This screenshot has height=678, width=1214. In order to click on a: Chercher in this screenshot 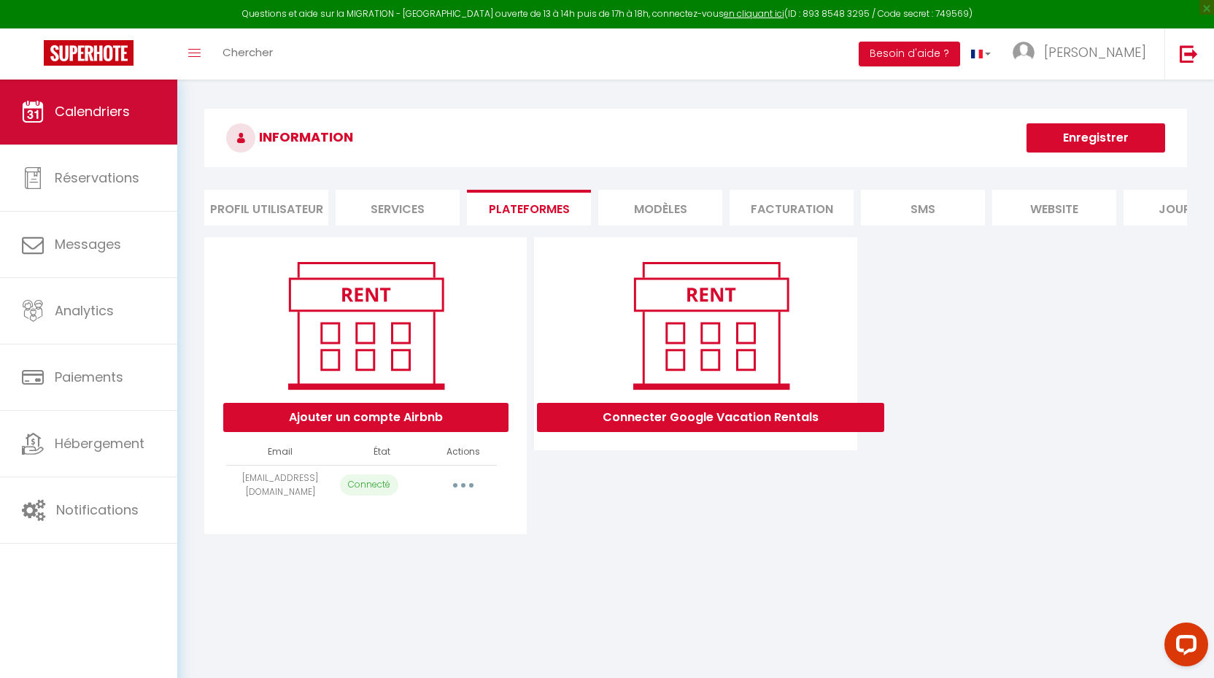, I will do `click(247, 54)`.